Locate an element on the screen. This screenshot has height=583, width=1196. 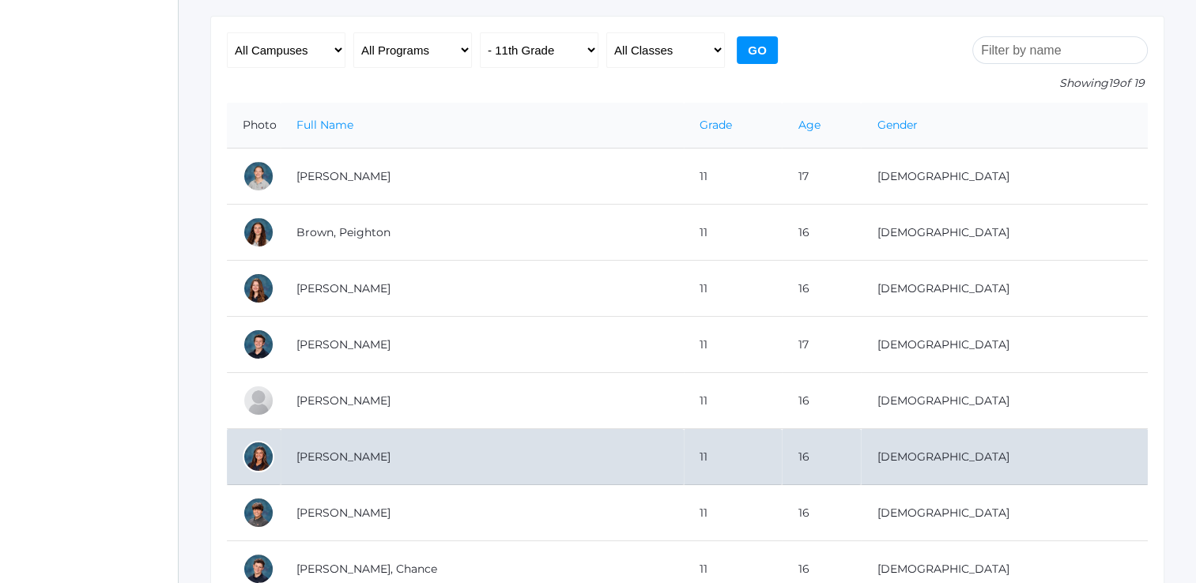
input: Go is located at coordinates (757, 50).